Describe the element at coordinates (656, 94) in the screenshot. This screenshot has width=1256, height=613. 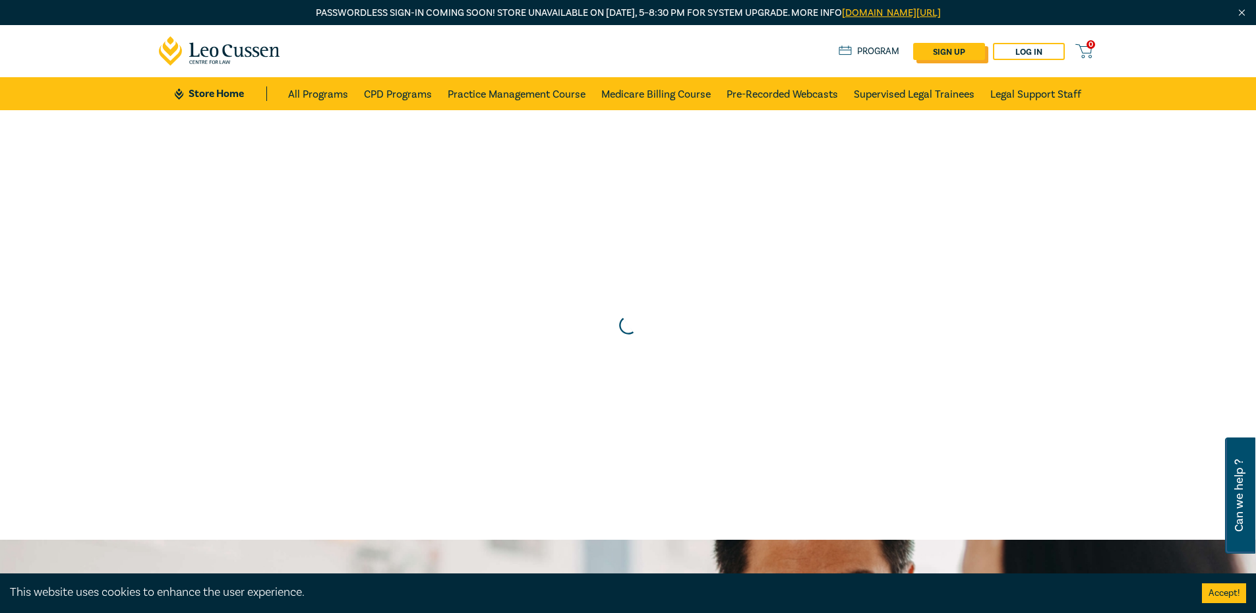
I see `a: Medicare Billing Course` at that location.